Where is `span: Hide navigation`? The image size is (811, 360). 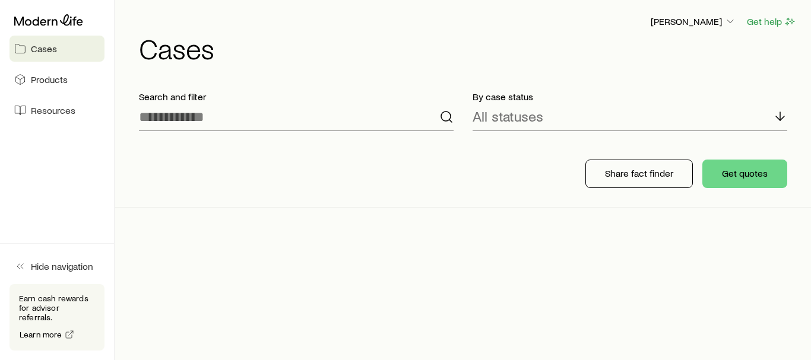 span: Hide navigation is located at coordinates (62, 267).